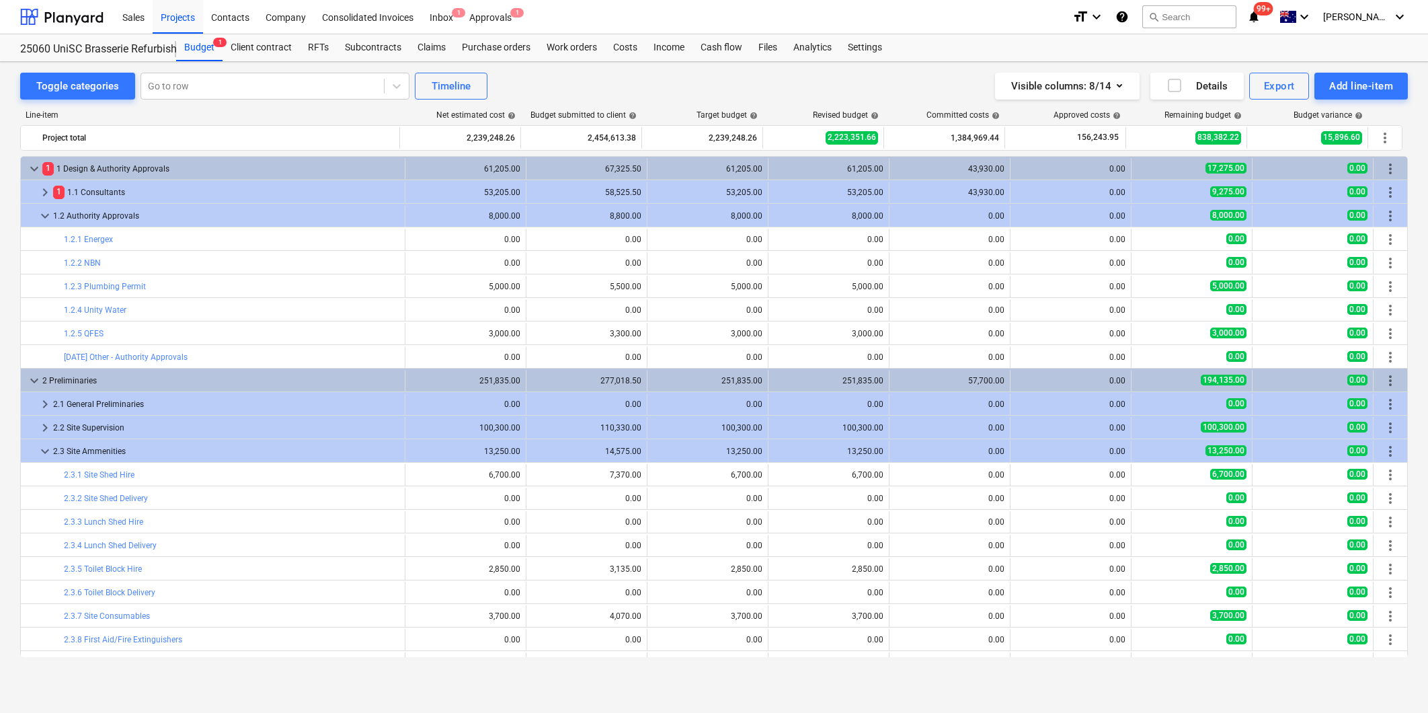  I want to click on span: 2,850.00, so click(1229, 568).